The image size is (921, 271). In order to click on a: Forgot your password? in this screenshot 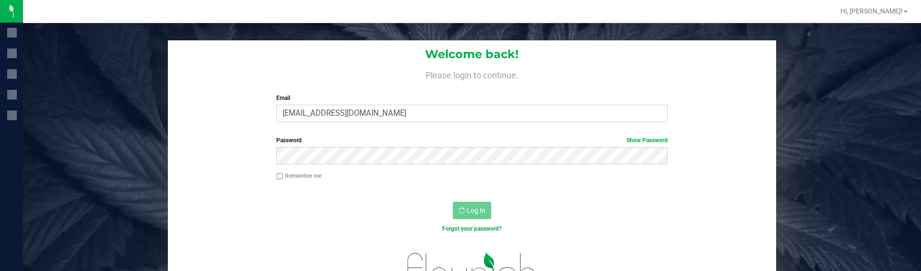, I will do `click(472, 228)`.